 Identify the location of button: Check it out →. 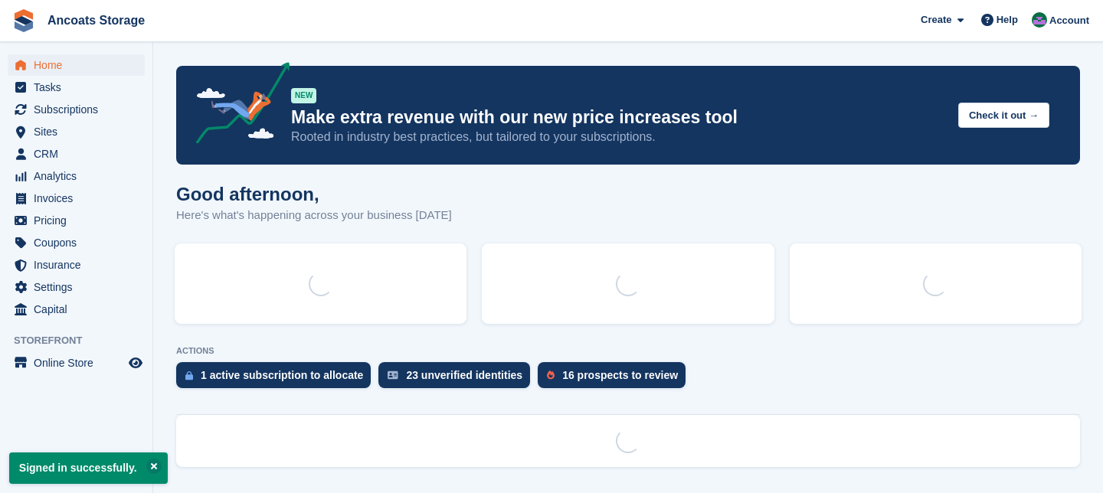
(1004, 115).